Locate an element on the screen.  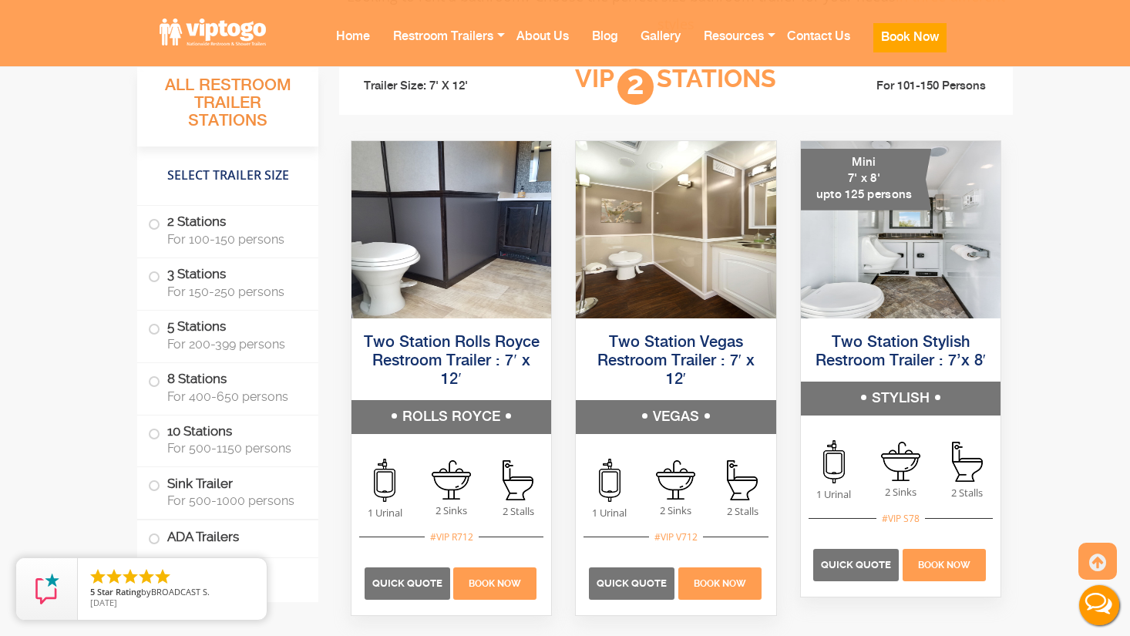
a: Two Station Vegas Restroom Trailer : 7′ x 12′ is located at coordinates (676, 361).